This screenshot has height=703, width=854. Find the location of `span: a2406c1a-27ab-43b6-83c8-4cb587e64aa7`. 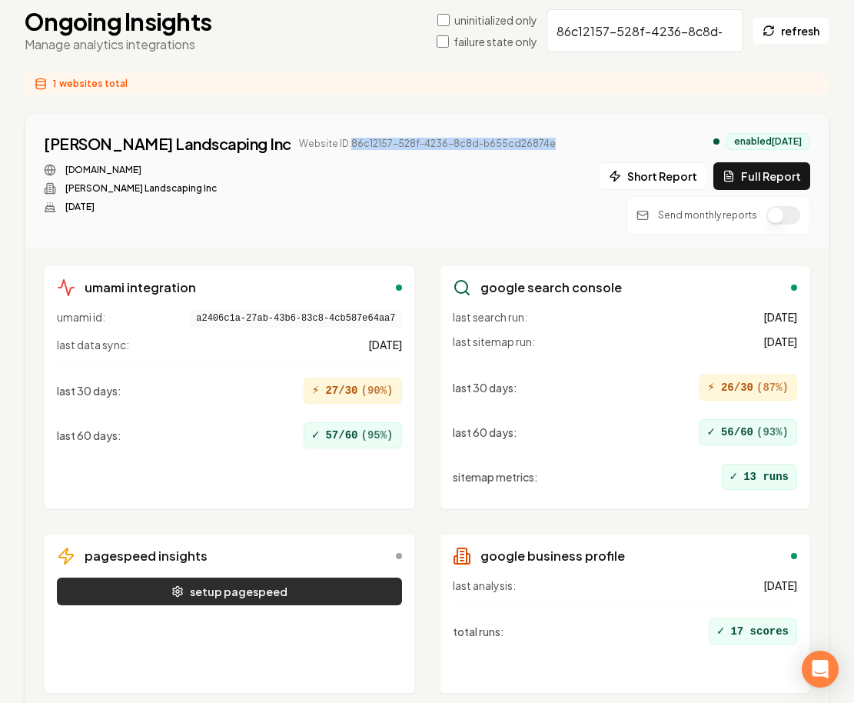

span: a2406c1a-27ab-43b6-83c8-4cb587e64aa7 is located at coordinates (295, 318).